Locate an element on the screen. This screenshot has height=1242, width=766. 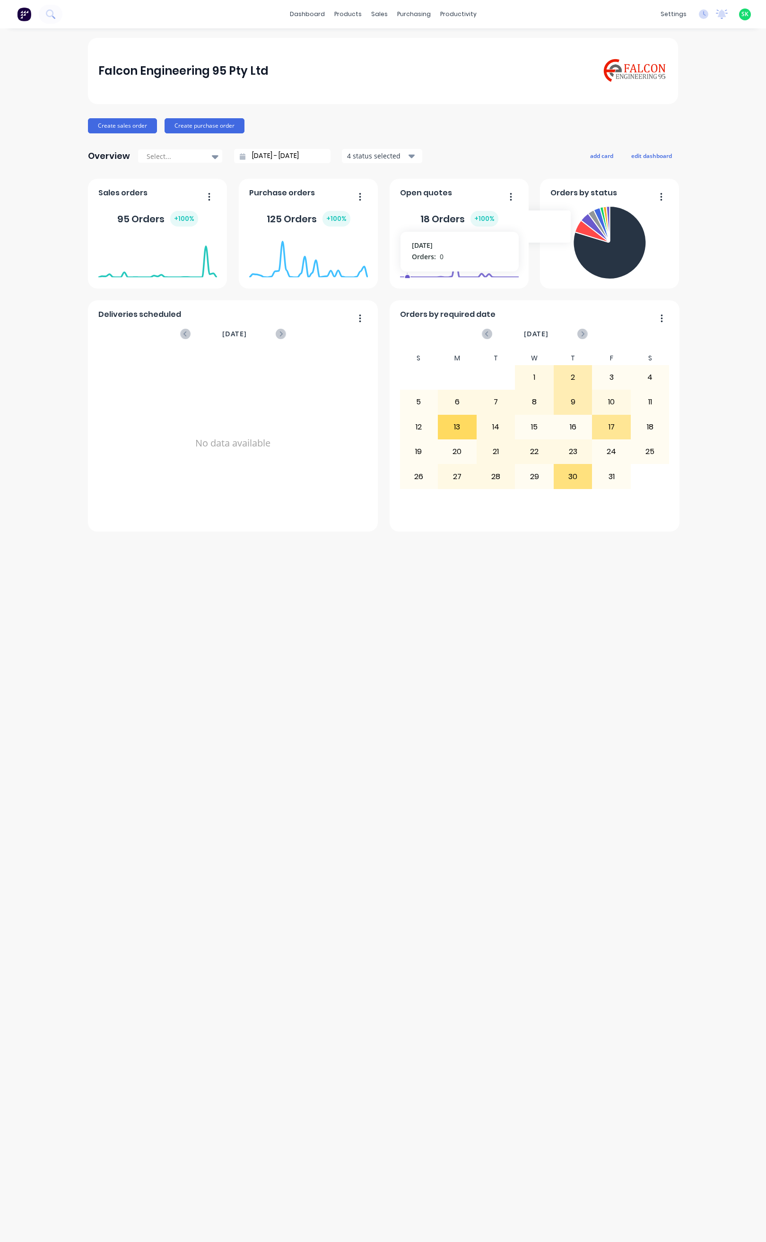
span: Purchase orders is located at coordinates (282, 193).